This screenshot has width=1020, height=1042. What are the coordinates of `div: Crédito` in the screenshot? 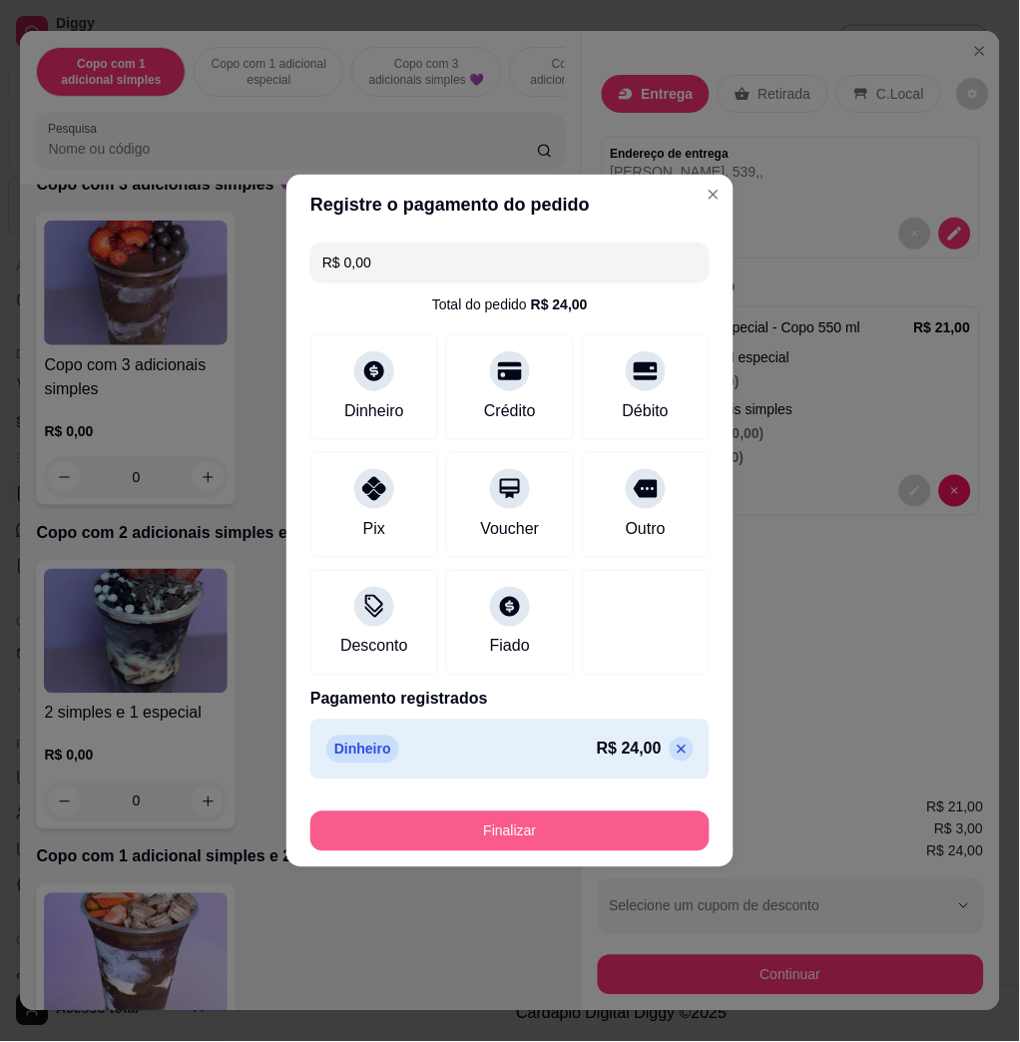 It's located at (510, 411).